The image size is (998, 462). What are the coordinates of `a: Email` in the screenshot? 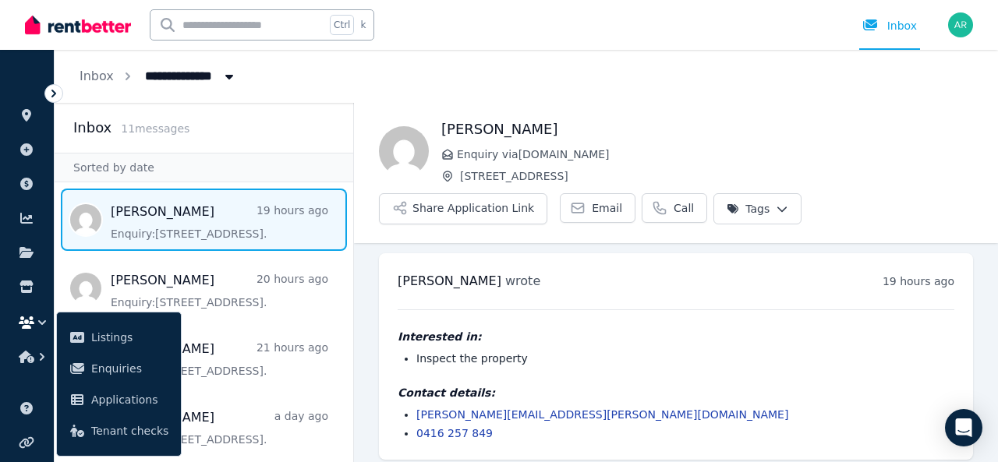 It's located at (597, 208).